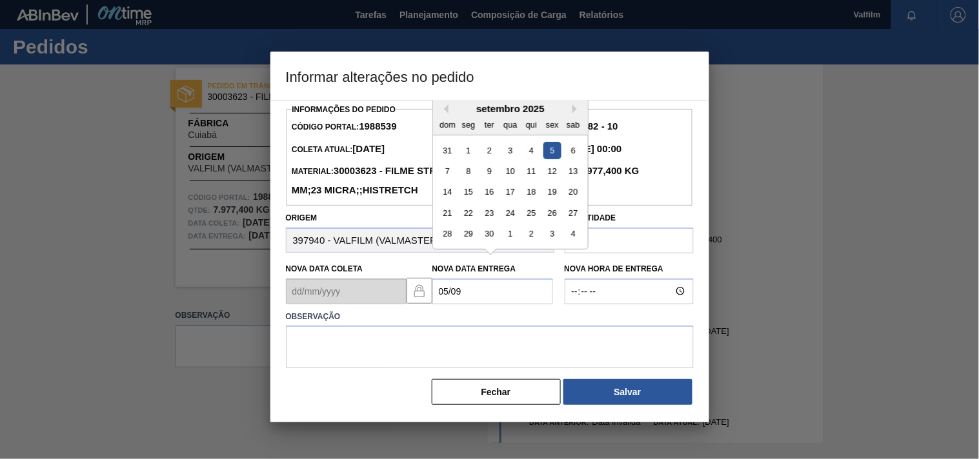 The width and height of the screenshot is (979, 459). Describe the element at coordinates (510, 192) in the screenshot. I see `div: Choose quarta-feira, 17 de setembro de 2025` at that location.